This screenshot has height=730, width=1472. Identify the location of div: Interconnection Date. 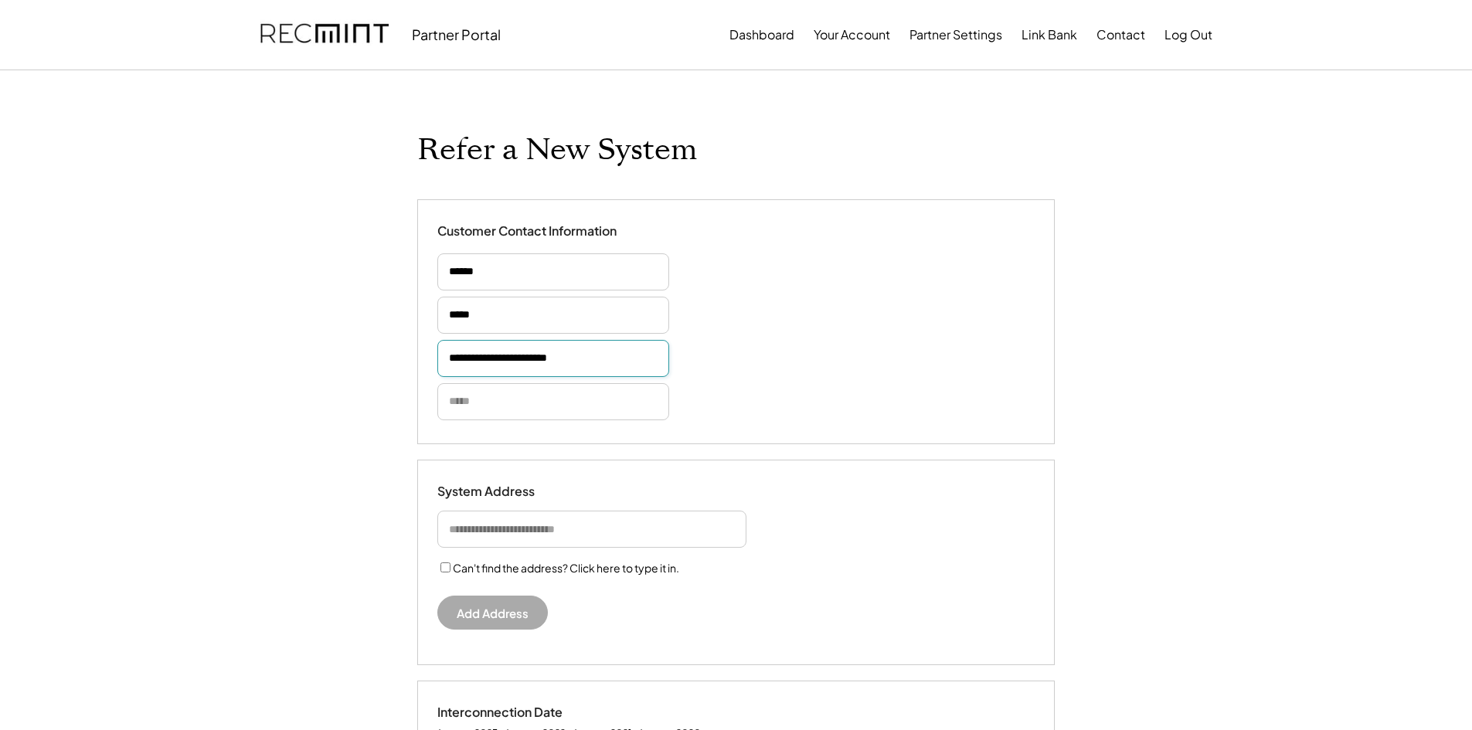
(515, 713).